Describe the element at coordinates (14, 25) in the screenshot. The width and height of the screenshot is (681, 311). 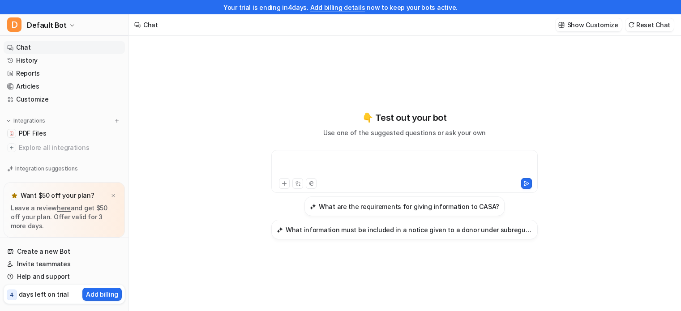
I see `span: D` at that location.